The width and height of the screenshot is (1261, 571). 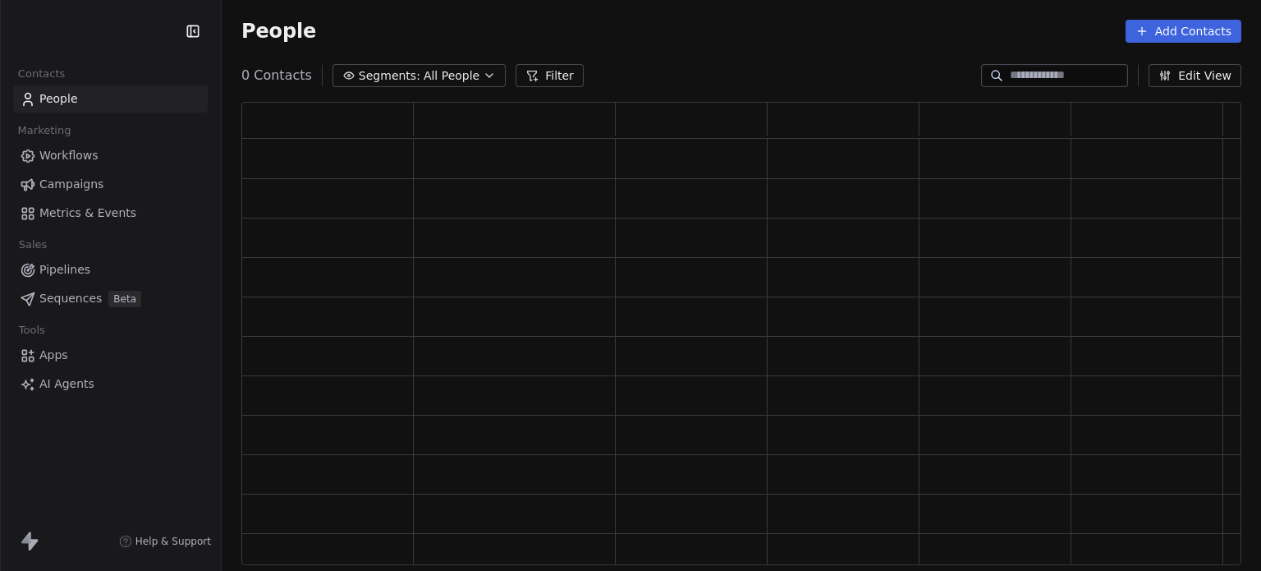 I want to click on span: Beta, so click(x=125, y=299).